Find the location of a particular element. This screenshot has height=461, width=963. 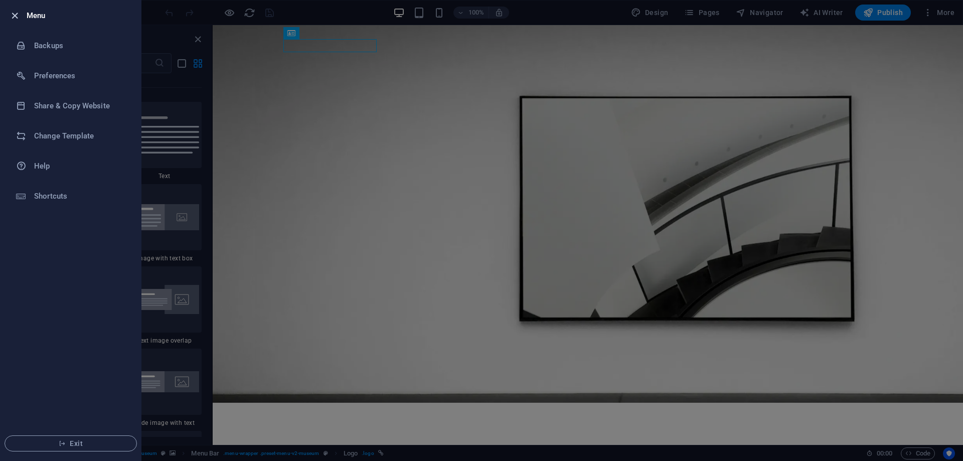

h6: Shortcuts is located at coordinates (80, 196).